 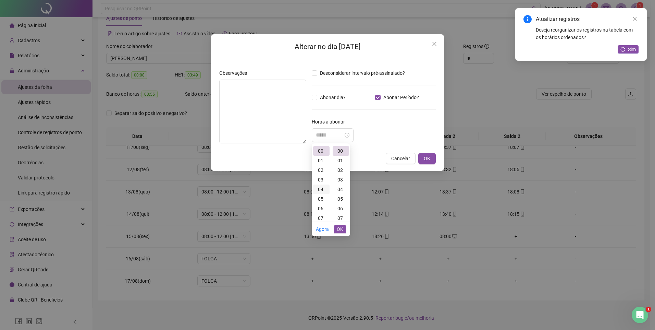 I want to click on span: 1, so click(x=649, y=309).